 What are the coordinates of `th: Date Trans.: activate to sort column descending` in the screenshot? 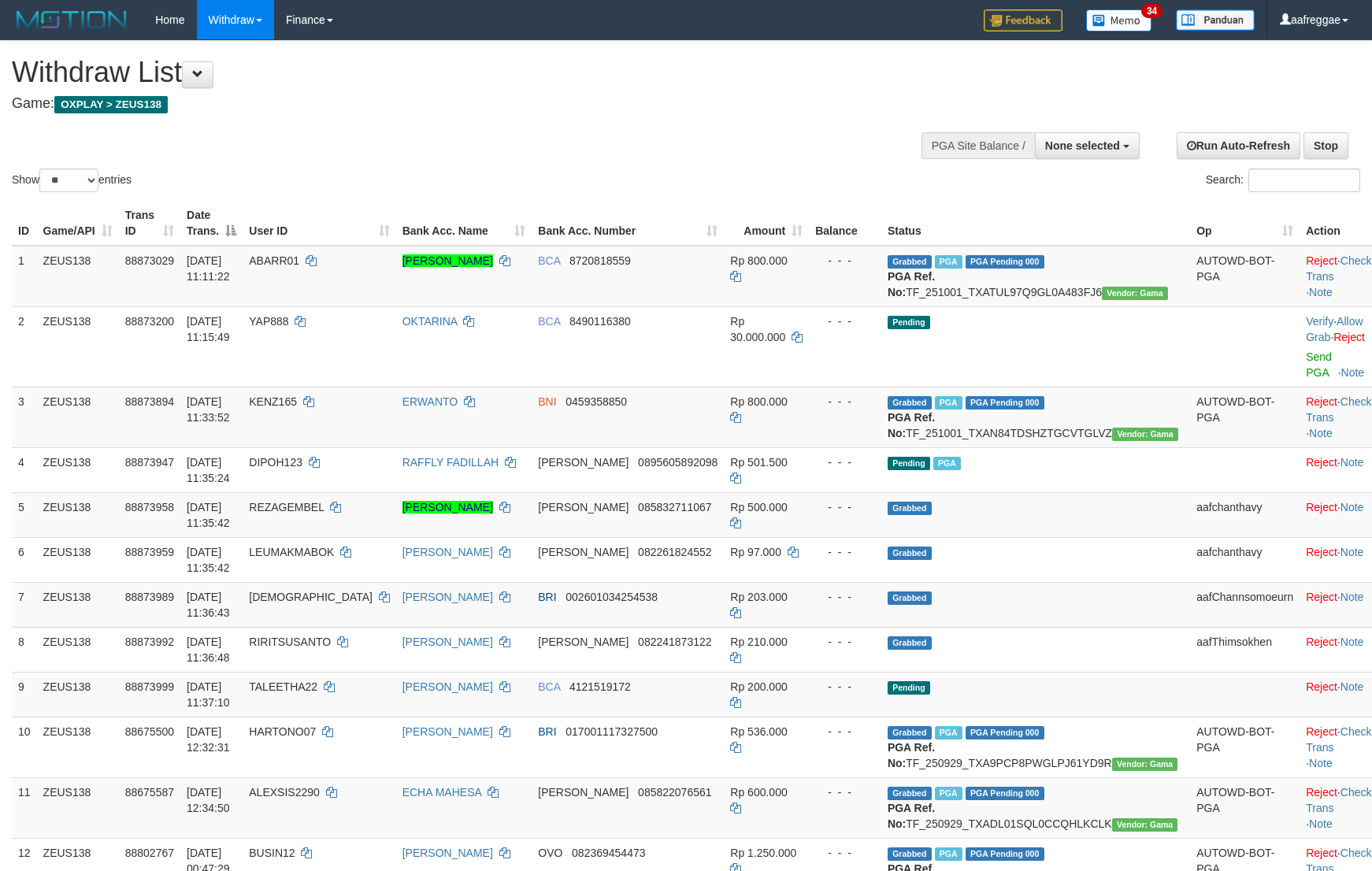 It's located at (211, 223).